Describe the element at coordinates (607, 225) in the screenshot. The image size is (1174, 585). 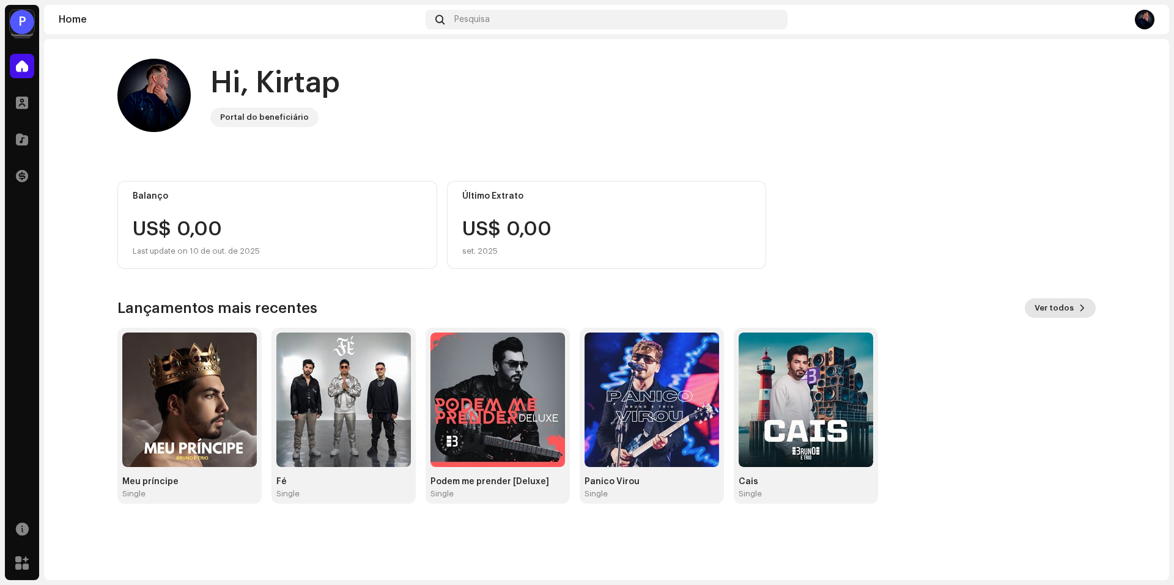
I see `re-o-card-value: Último Extrato` at that location.